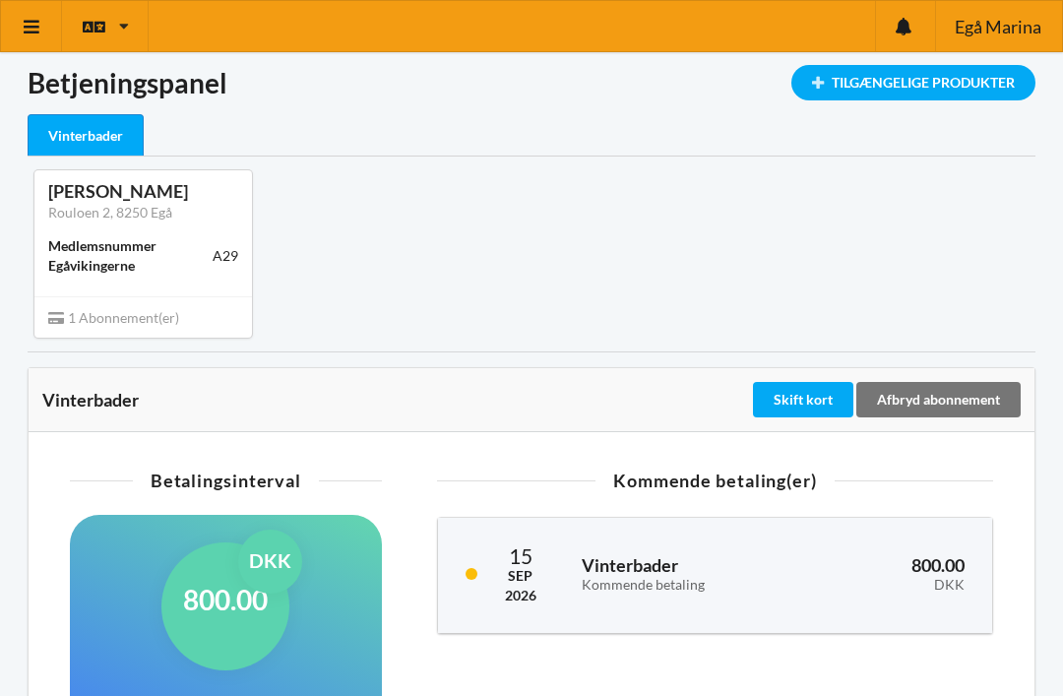  What do you see at coordinates (938, 400) in the screenshot?
I see `div: Afbryd abonnement` at bounding box center [938, 400].